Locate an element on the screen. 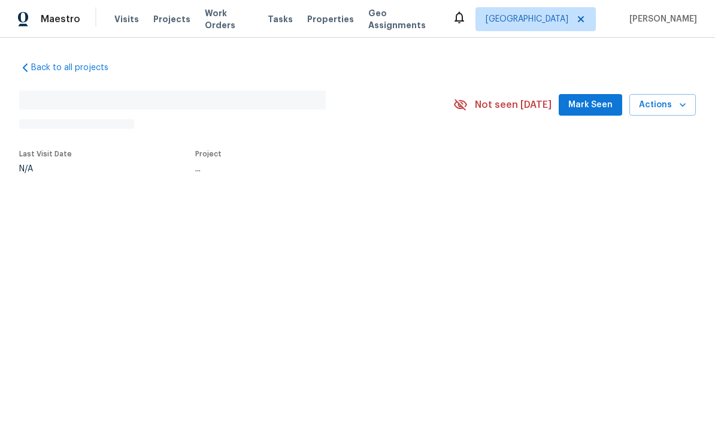 The image size is (715, 423). span: Last Visit Date is located at coordinates (46, 154).